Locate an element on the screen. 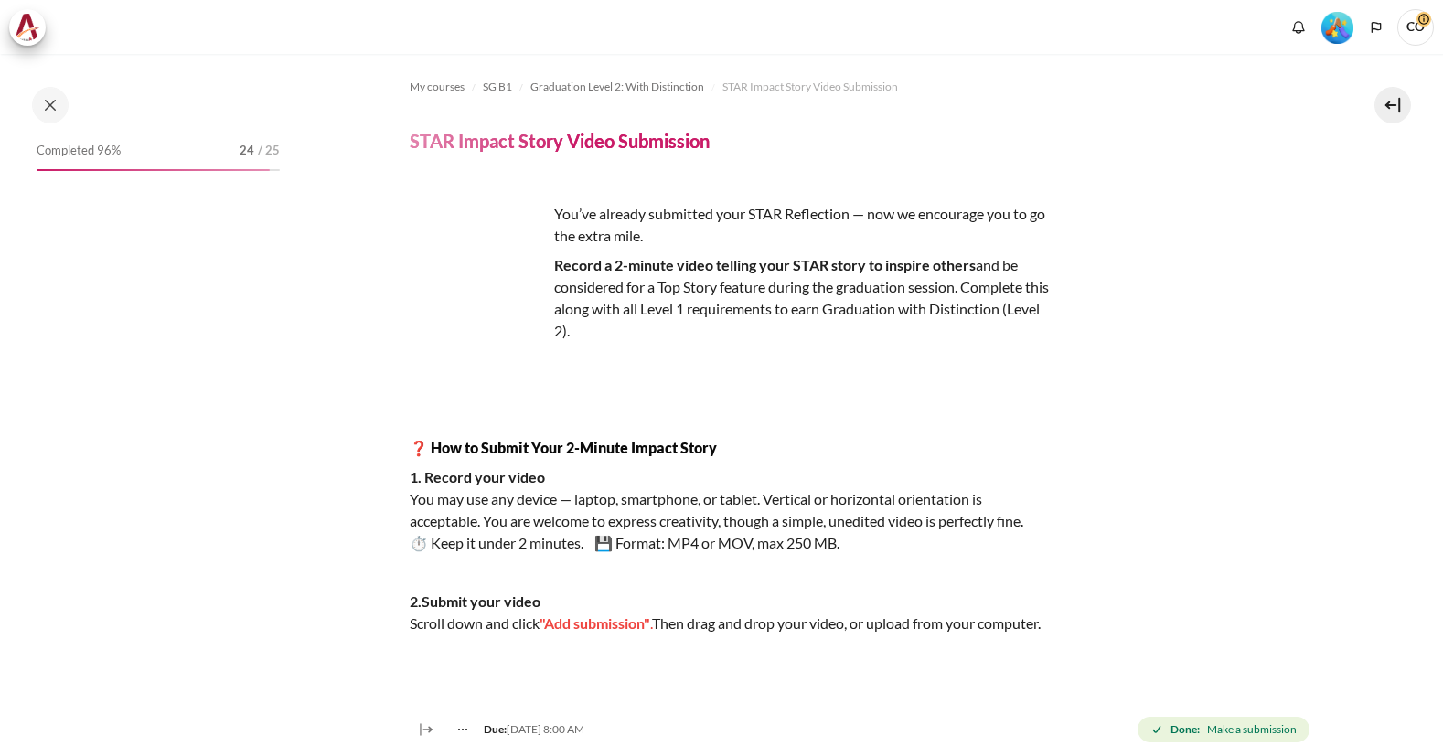  nav: Navigation bar is located at coordinates (862, 87).